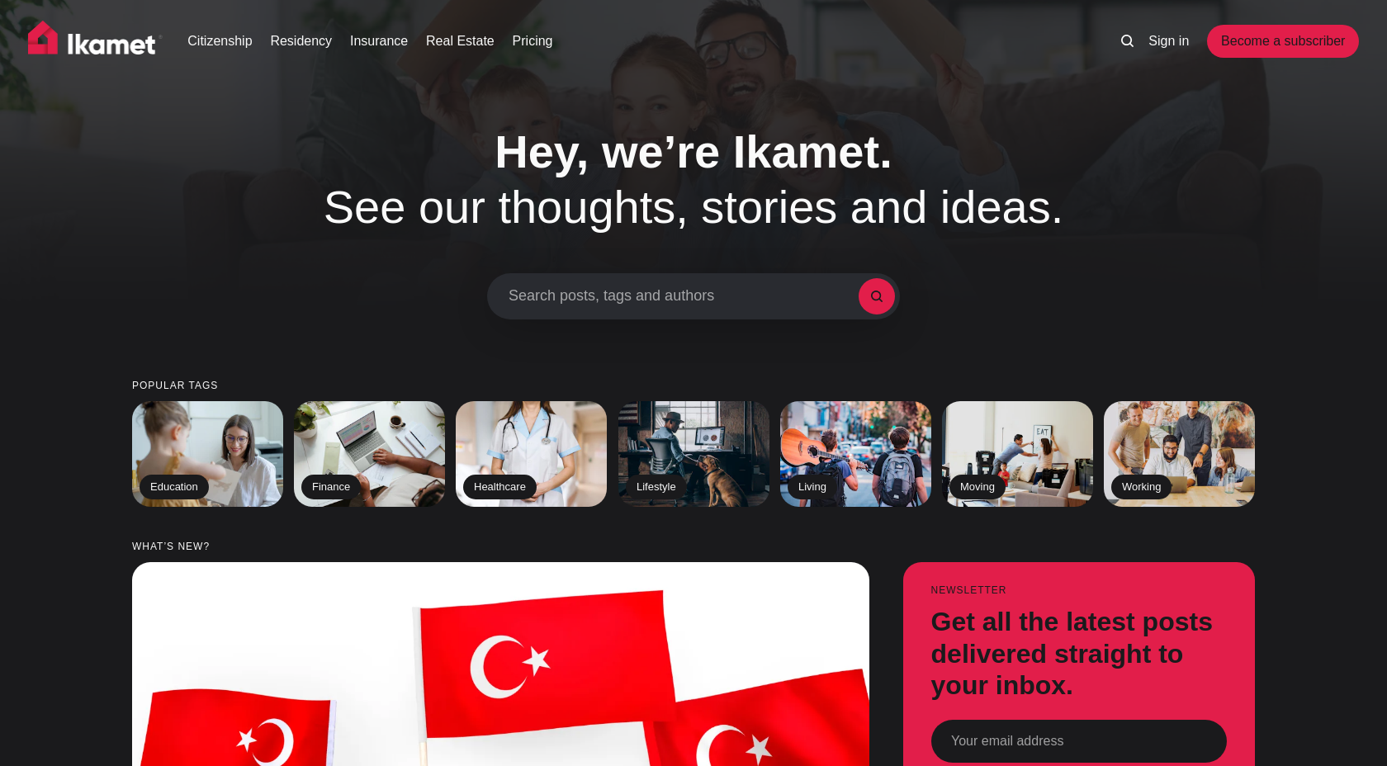  I want to click on a: Moving, so click(1017, 454).